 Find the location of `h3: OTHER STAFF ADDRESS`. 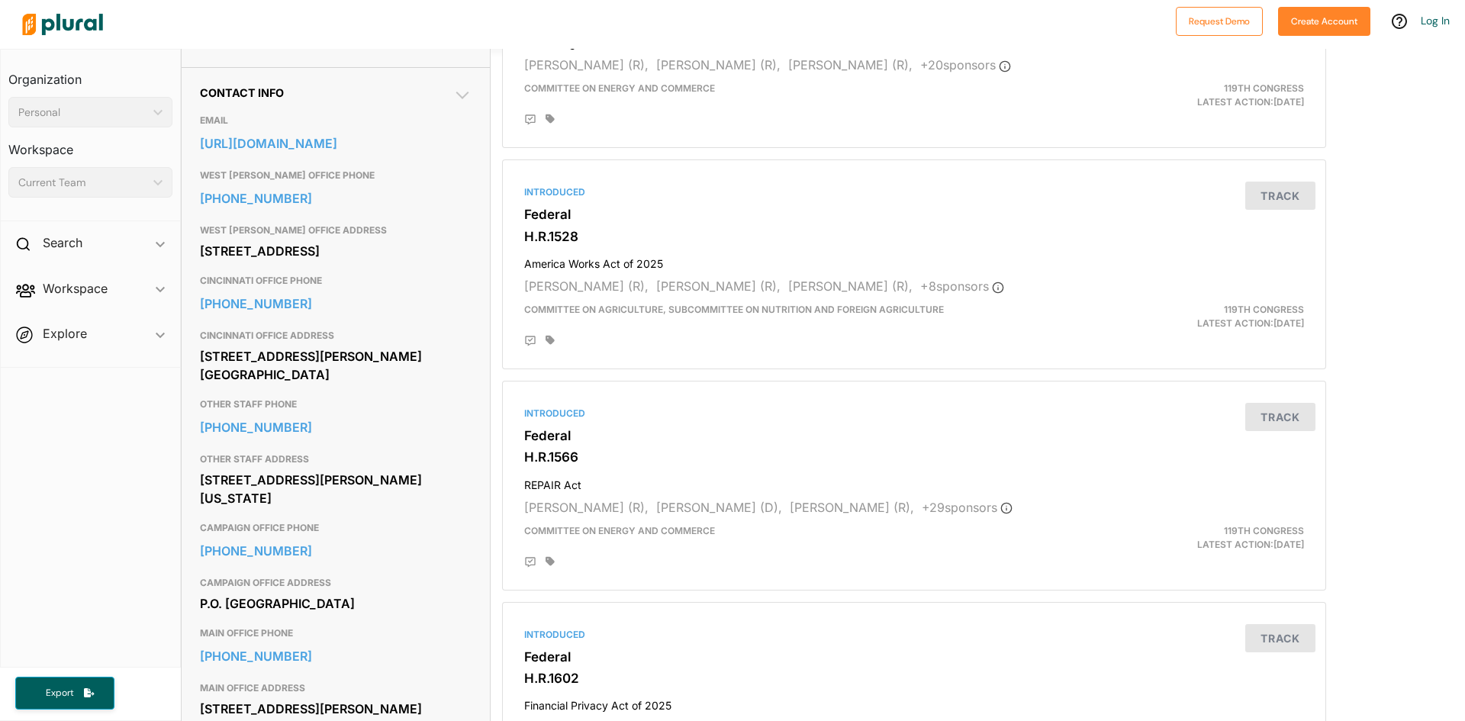

h3: OTHER STAFF ADDRESS is located at coordinates (336, 459).